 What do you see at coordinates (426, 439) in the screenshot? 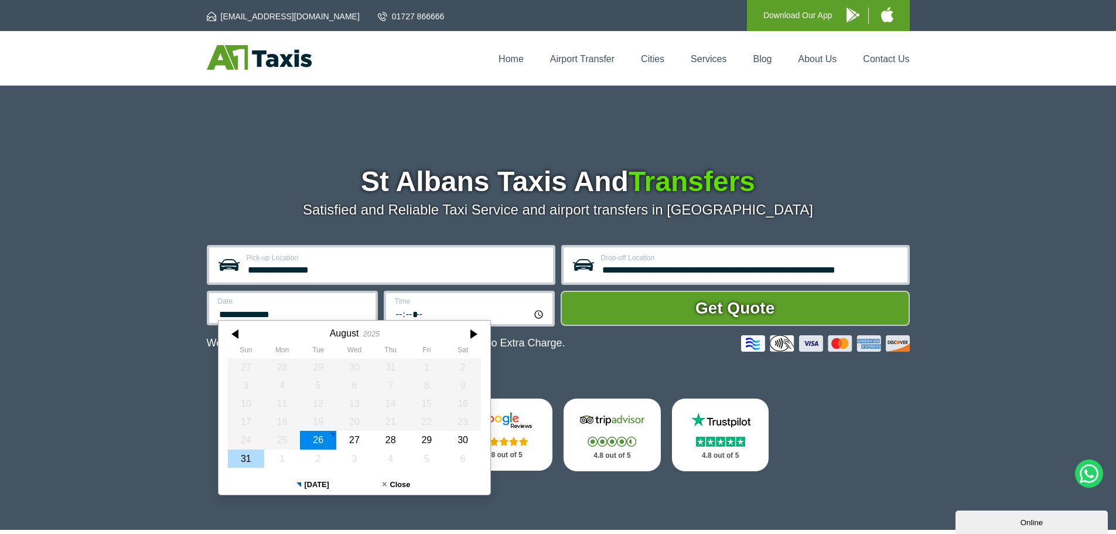
I see `div: 29 August 2025` at bounding box center [426, 439].